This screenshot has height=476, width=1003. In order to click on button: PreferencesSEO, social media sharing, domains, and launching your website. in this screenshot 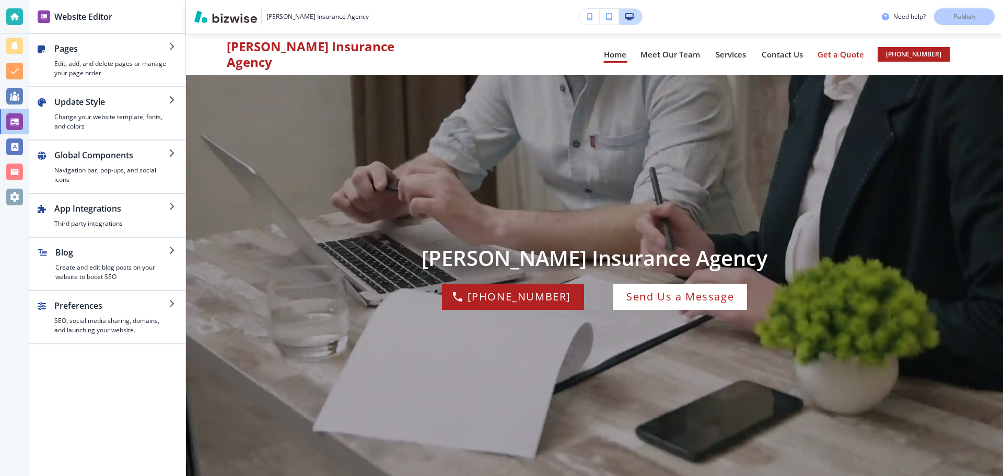, I will do `click(107, 317)`.